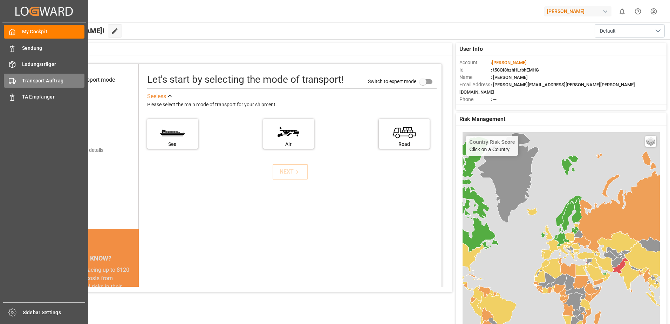 The image size is (670, 324). What do you see at coordinates (53, 97) in the screenshot?
I see `span: TA Empfänger` at bounding box center [53, 97].